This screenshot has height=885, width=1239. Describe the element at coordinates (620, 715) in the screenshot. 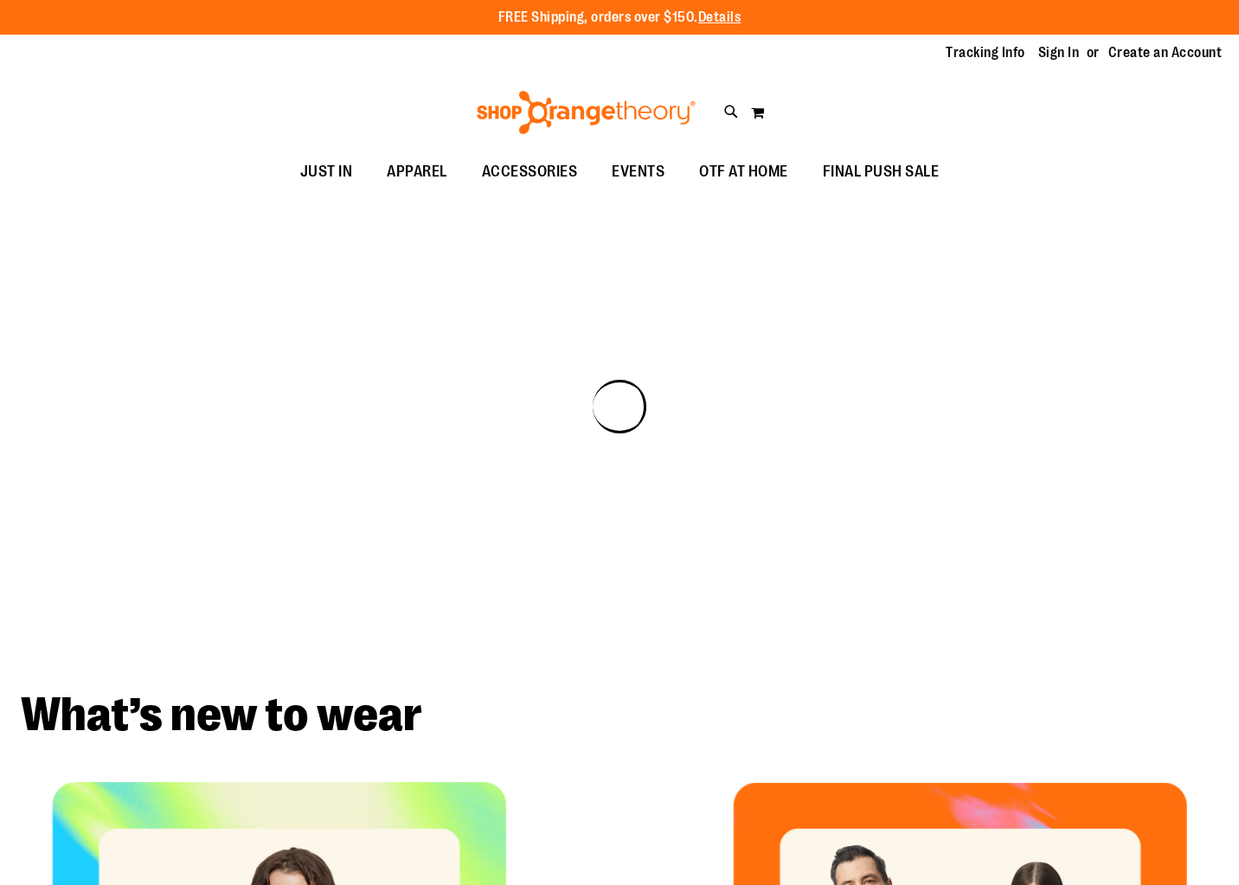

I see `h2: What’s new to wear` at that location.